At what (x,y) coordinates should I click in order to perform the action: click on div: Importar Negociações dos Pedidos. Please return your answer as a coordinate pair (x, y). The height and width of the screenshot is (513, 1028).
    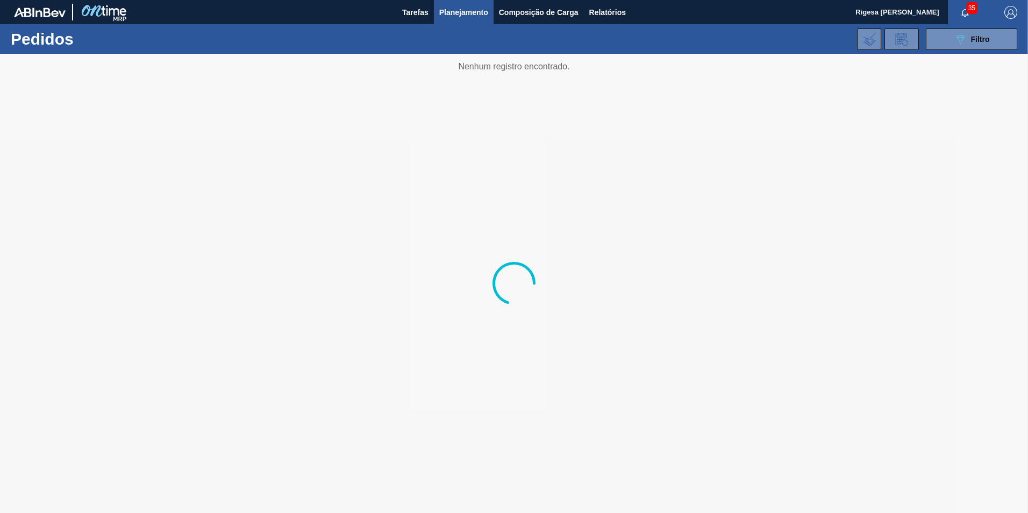
    Looking at the image, I should click on (869, 39).